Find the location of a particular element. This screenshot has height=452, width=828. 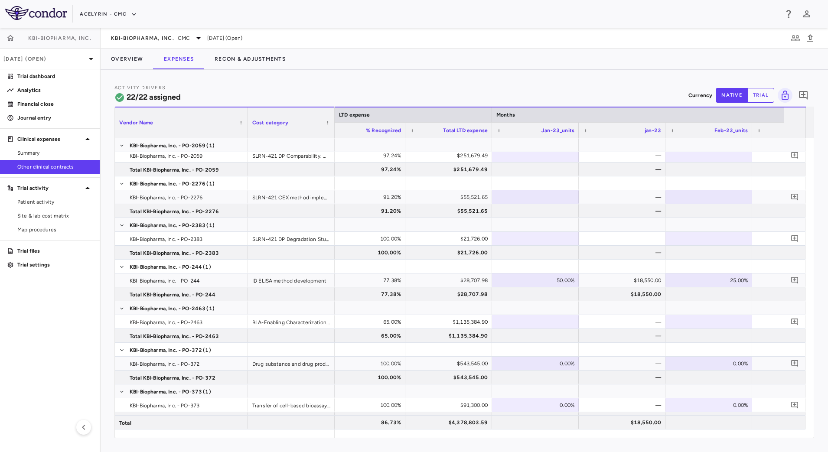

div: 50.00% is located at coordinates (537, 280).